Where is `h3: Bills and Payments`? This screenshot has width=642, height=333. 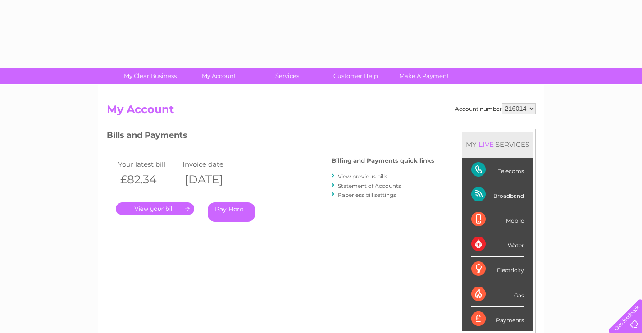 h3: Bills and Payments is located at coordinates (270, 136).